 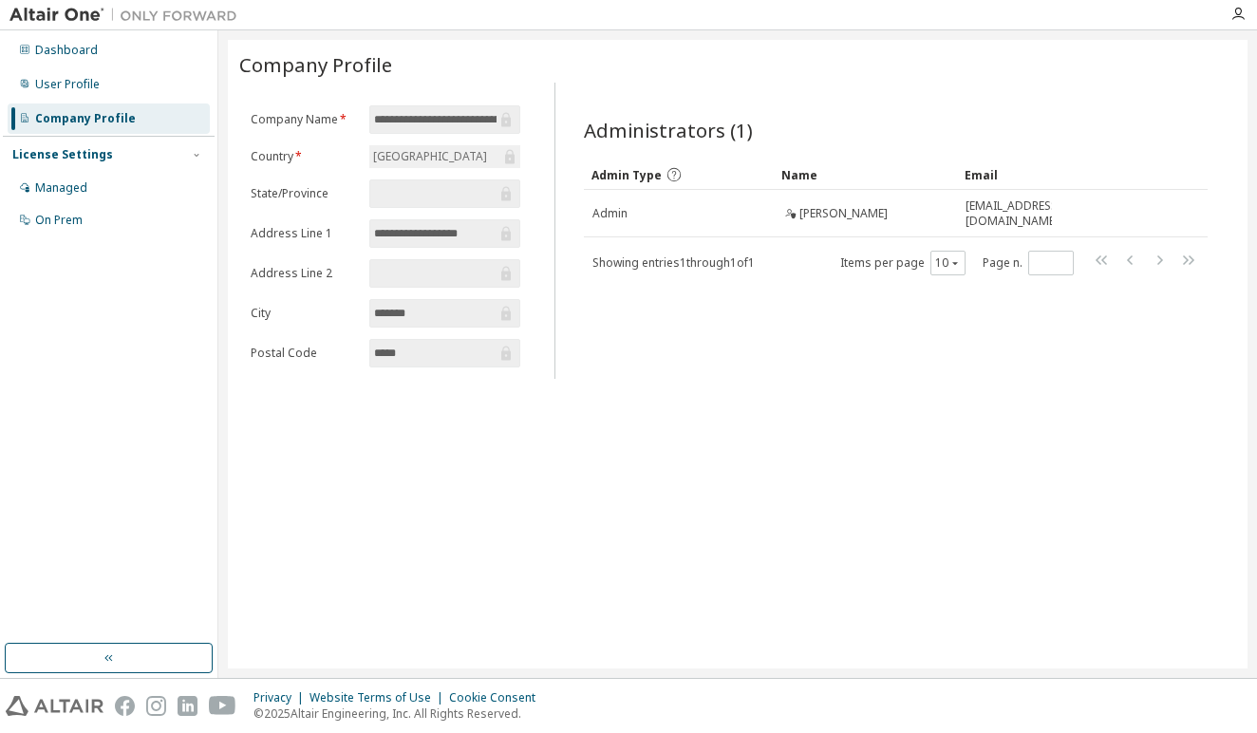 What do you see at coordinates (673, 262) in the screenshot?
I see `span: Showing entries 1 through 1 of 1` at bounding box center [673, 262].